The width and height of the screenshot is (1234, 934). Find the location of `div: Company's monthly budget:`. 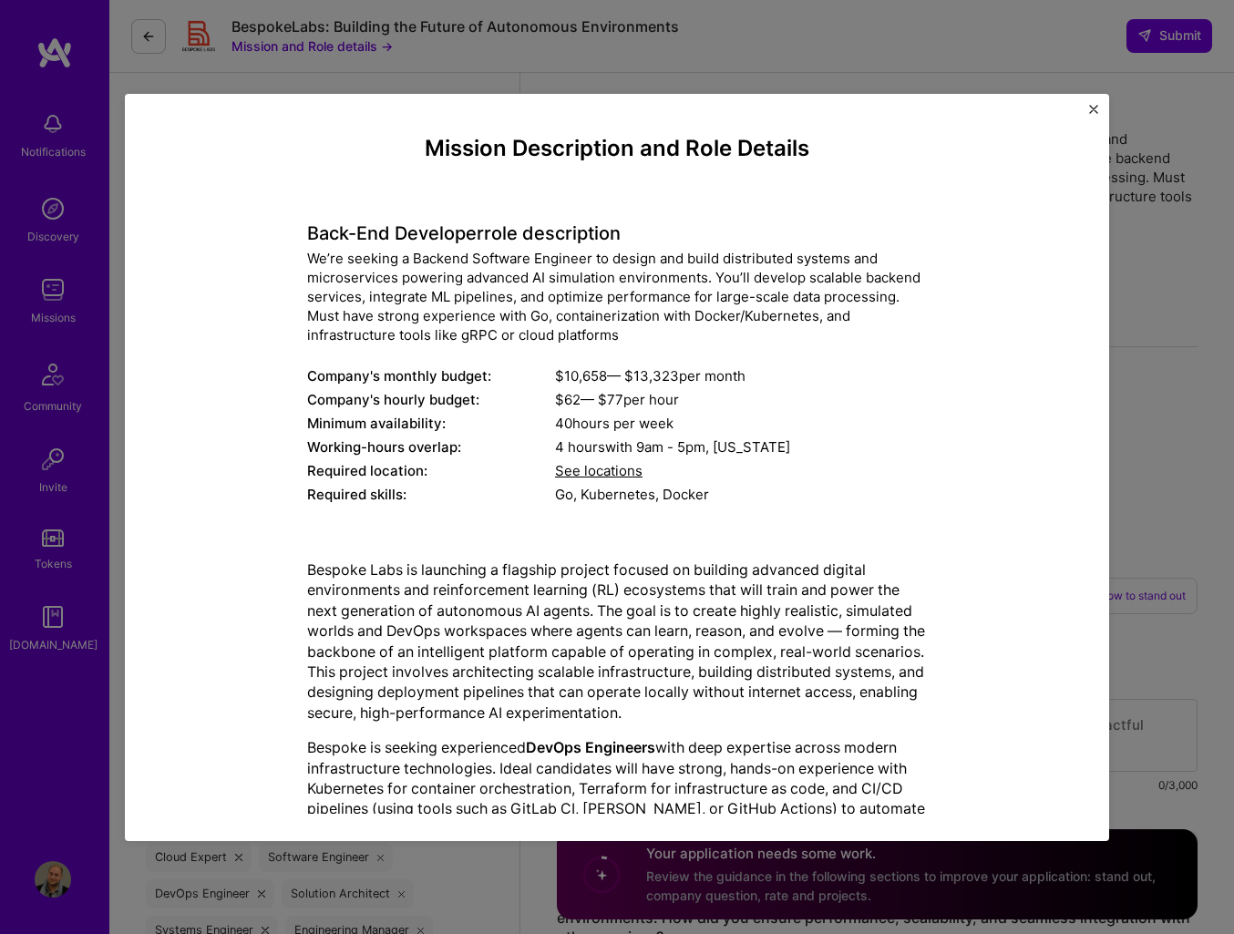

div: Company's monthly budget: is located at coordinates (431, 375).